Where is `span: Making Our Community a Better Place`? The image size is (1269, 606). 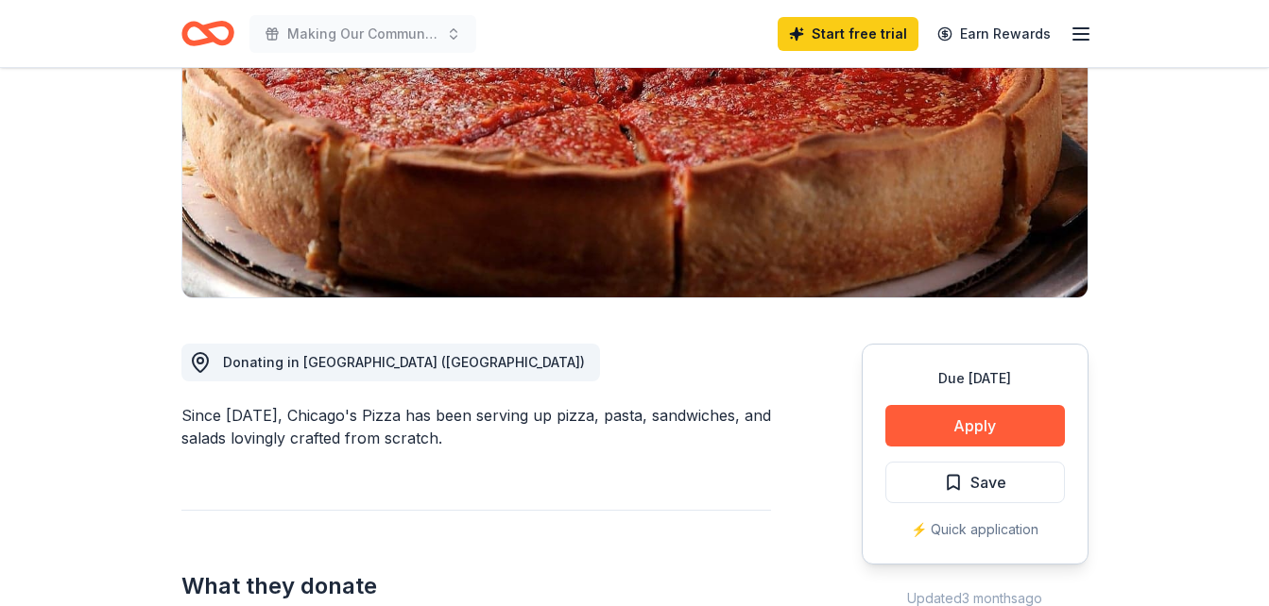
span: Making Our Community a Better Place is located at coordinates (363, 34).